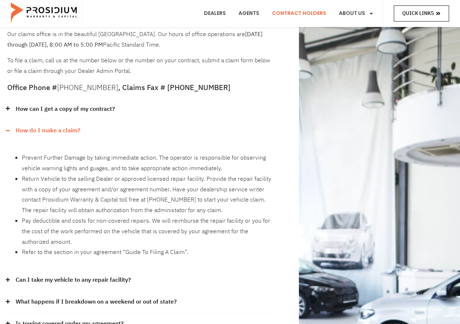 The width and height of the screenshot is (460, 324). Describe the element at coordinates (73, 280) in the screenshot. I see `a: Can I take my vehicle to any repair facility?` at that location.